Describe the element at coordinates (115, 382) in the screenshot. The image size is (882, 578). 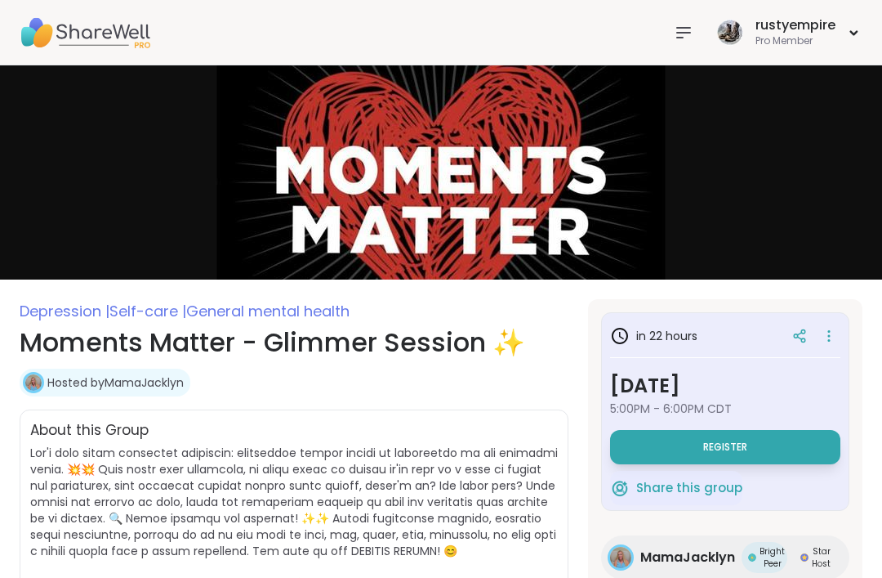
I see `a: Hosted byMamaJacklyn` at that location.